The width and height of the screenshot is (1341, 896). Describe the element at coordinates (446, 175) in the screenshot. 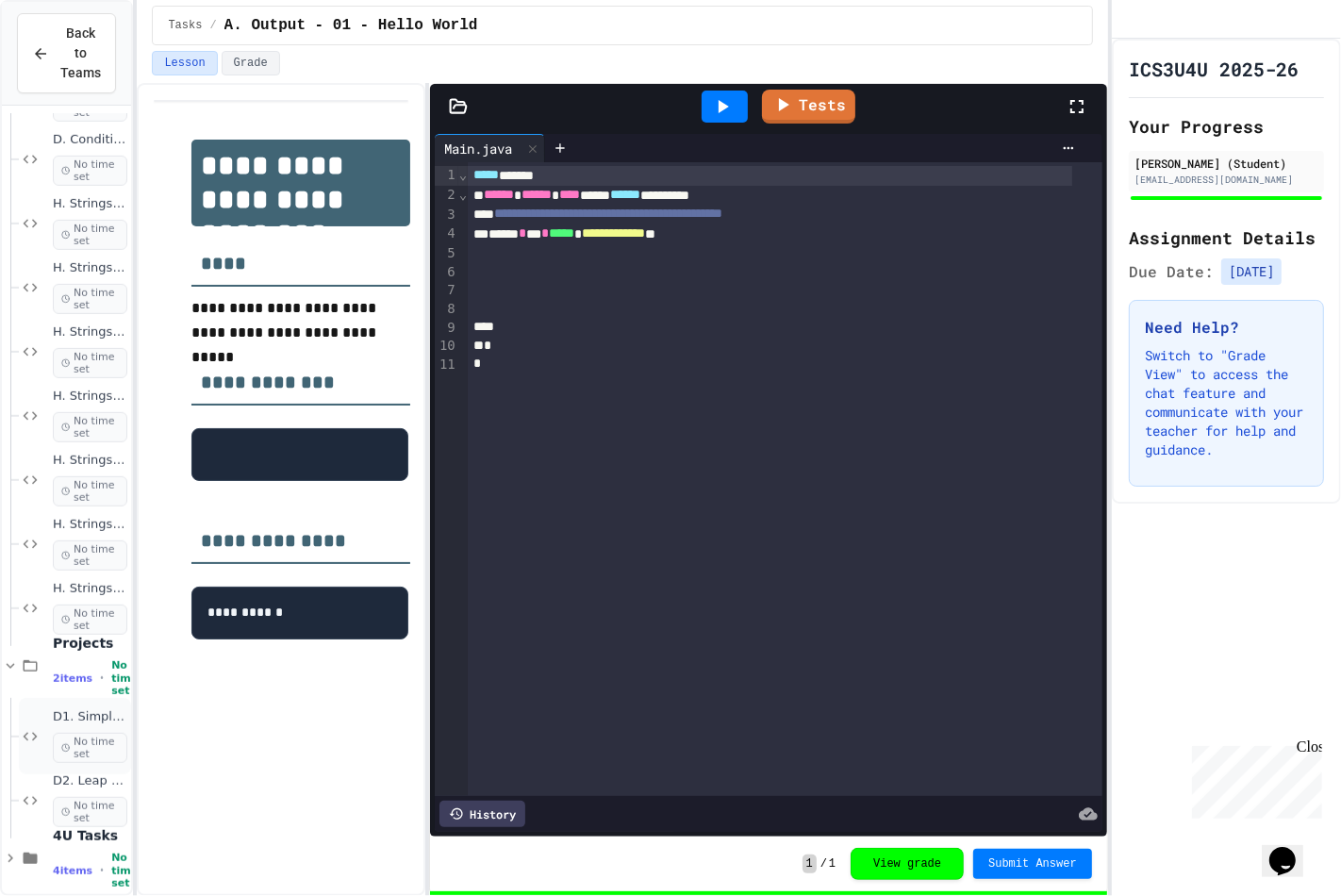

I see `div: 1` at that location.